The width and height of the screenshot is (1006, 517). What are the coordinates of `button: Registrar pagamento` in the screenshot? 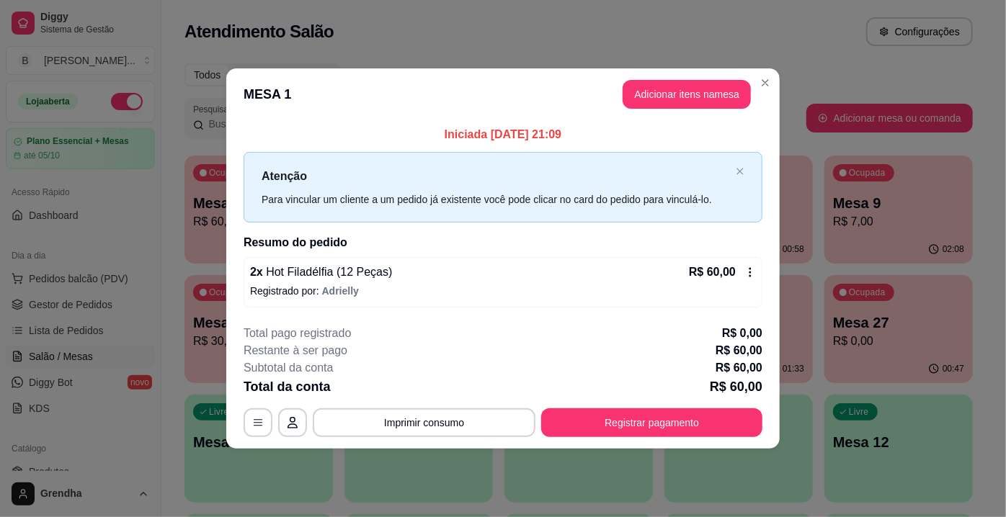 It's located at (651, 423).